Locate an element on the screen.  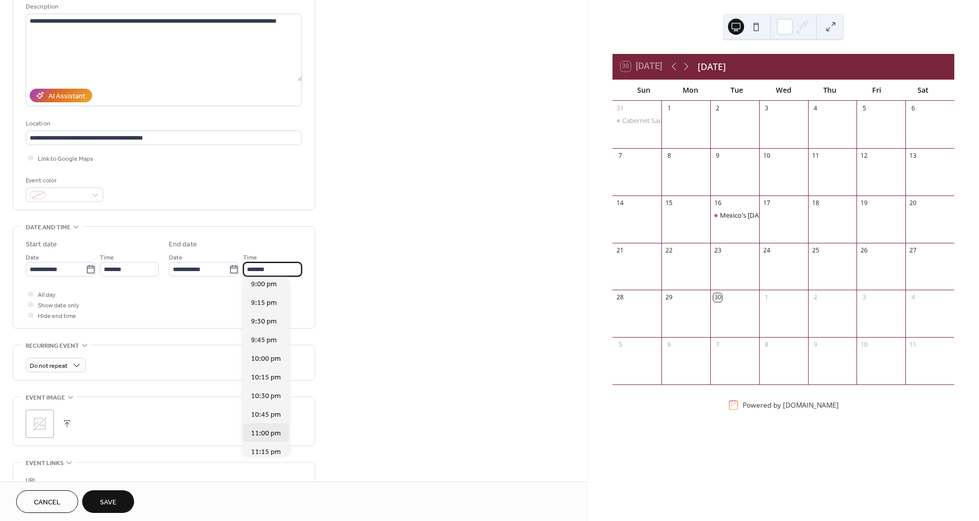
span: Save is located at coordinates (108, 503).